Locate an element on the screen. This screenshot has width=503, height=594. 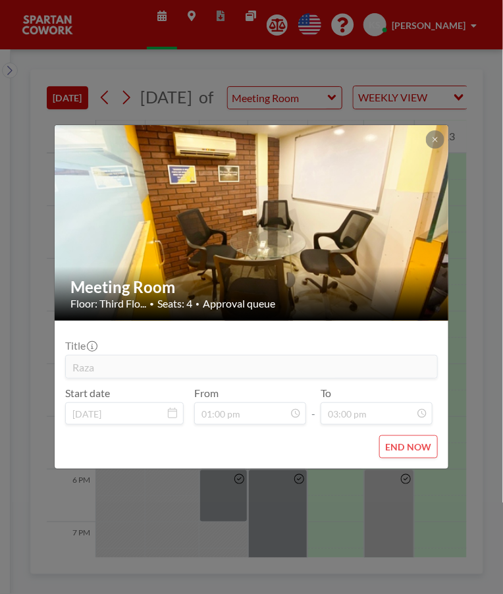
h2: Meeting Room is located at coordinates (252, 287).